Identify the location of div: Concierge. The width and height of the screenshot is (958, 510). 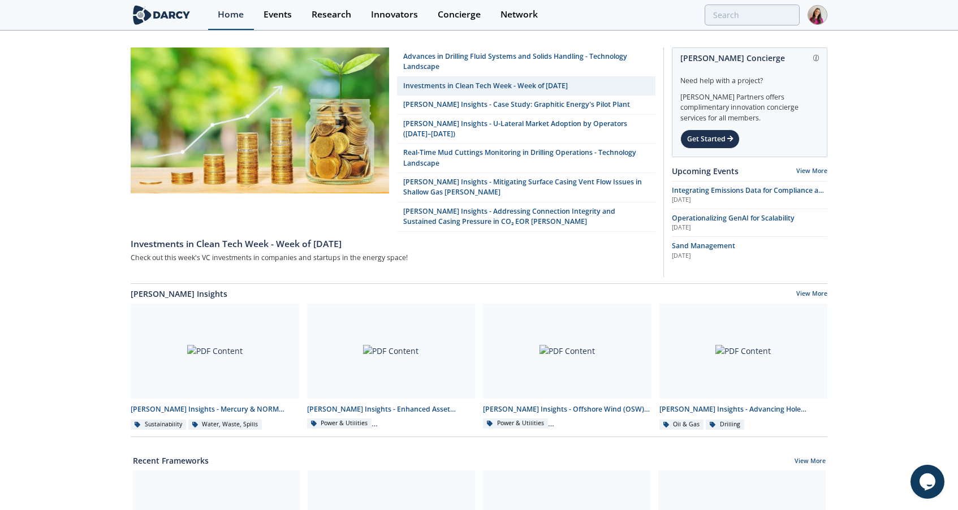
(459, 15).